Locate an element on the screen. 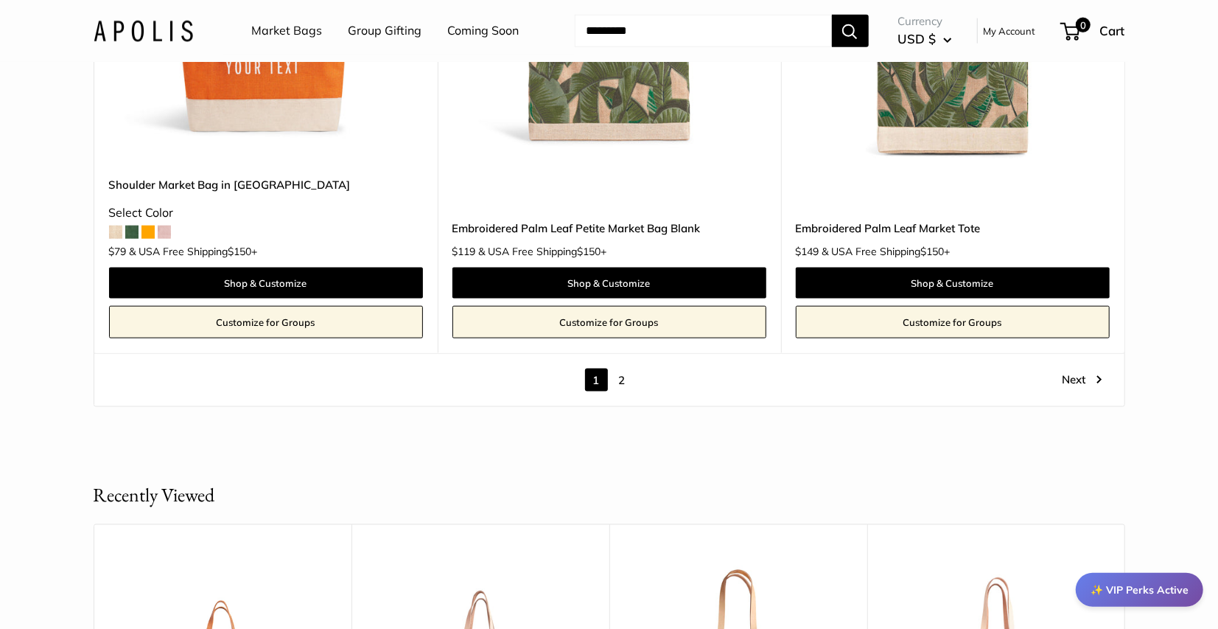 The height and width of the screenshot is (629, 1218). a: My Account is located at coordinates (1010, 31).